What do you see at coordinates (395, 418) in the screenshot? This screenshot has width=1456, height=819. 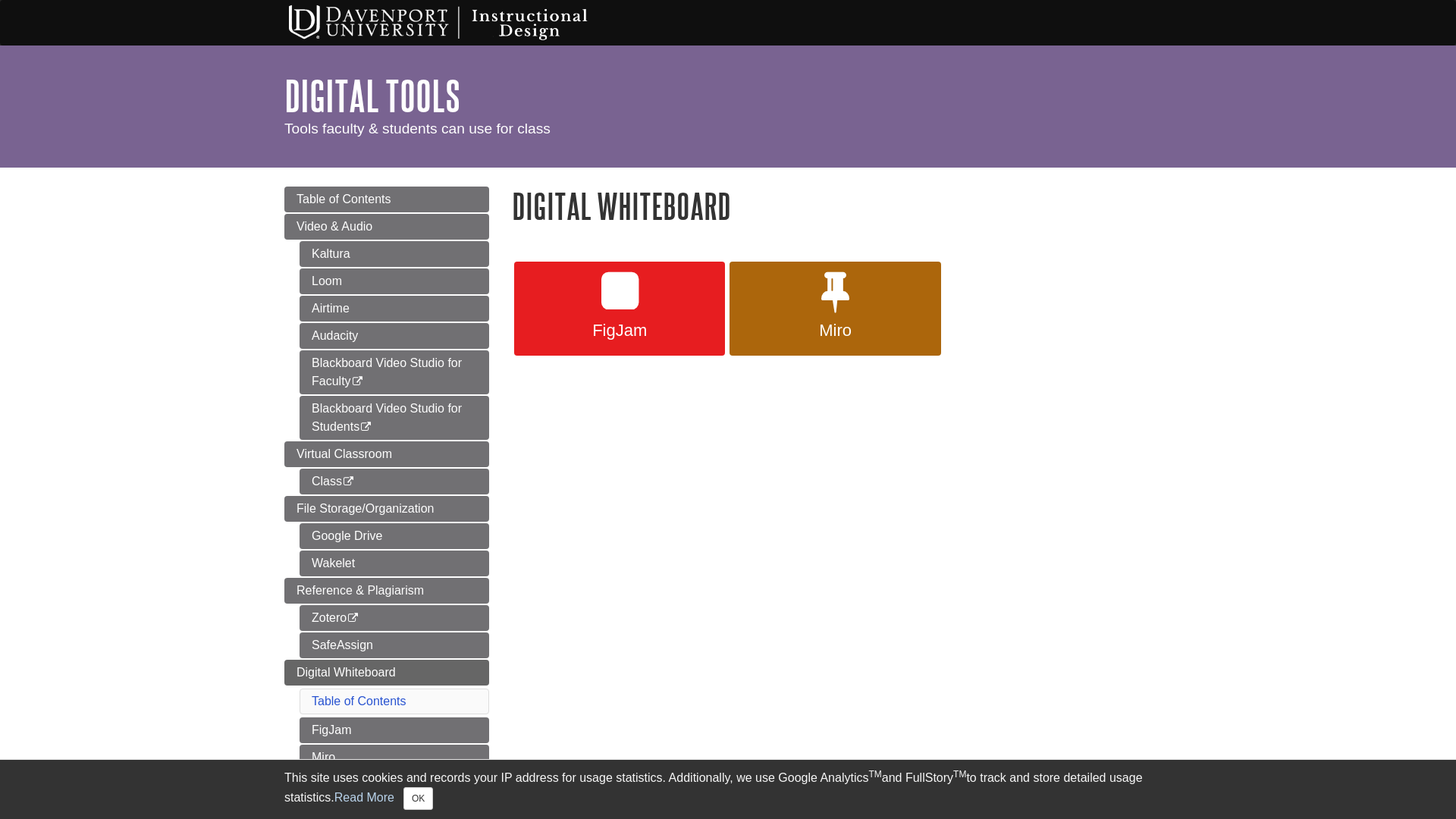 I see `a: Blackboard Video Studio for Students` at bounding box center [395, 418].